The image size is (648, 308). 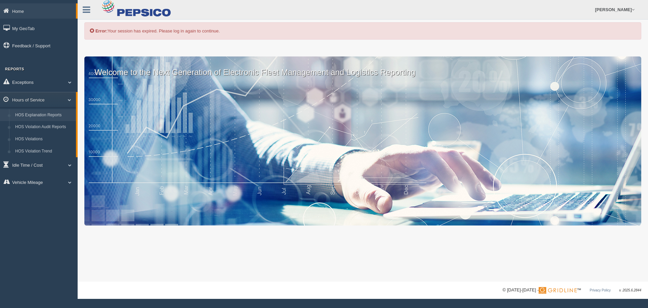 What do you see at coordinates (558, 290) in the screenshot?
I see `img: Gridline` at bounding box center [558, 290].